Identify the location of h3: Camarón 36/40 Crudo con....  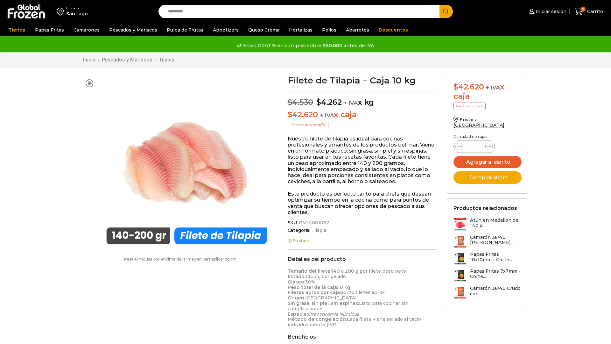
(496, 291).